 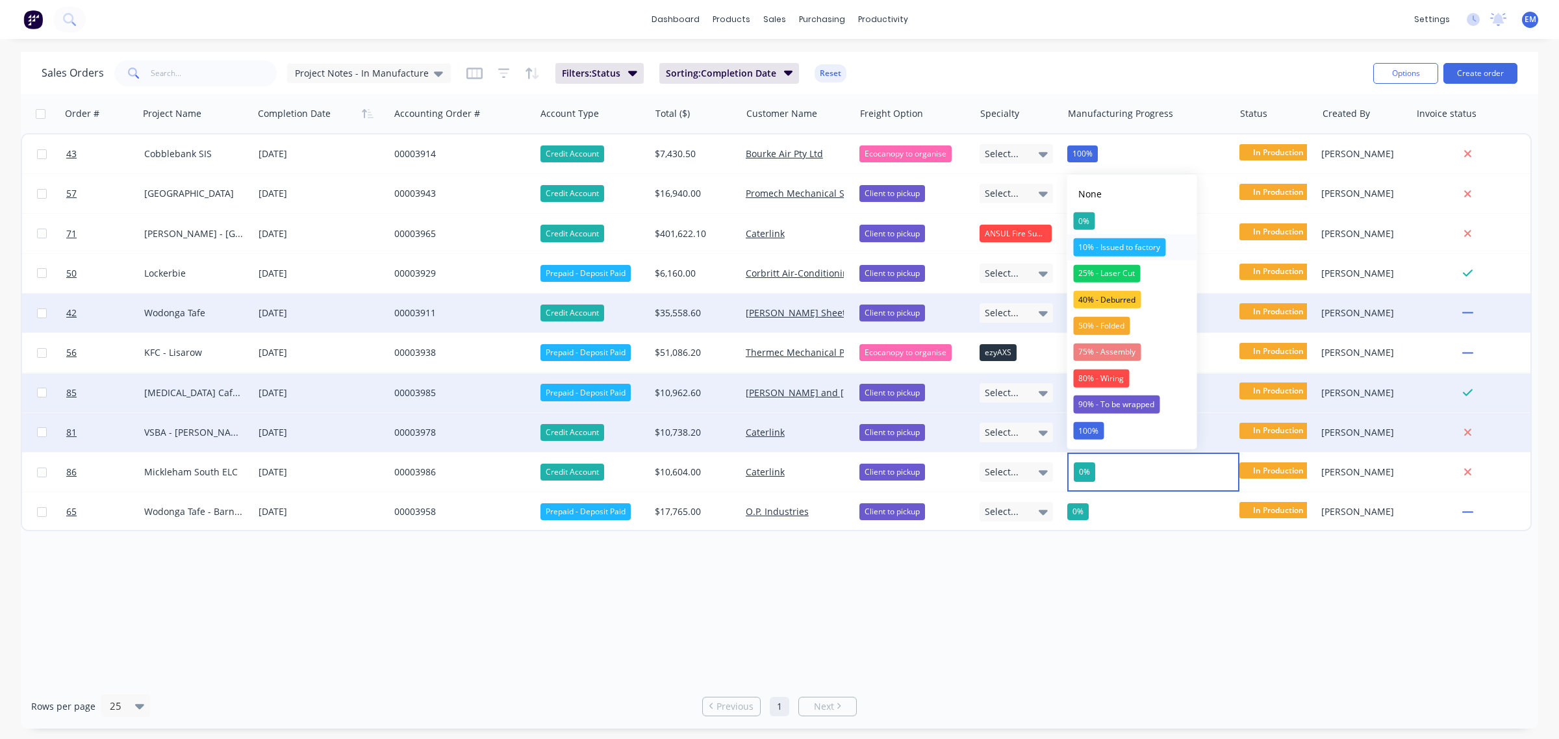 I want to click on a: Thermec Mechanical Pty. Ltd., so click(x=809, y=352).